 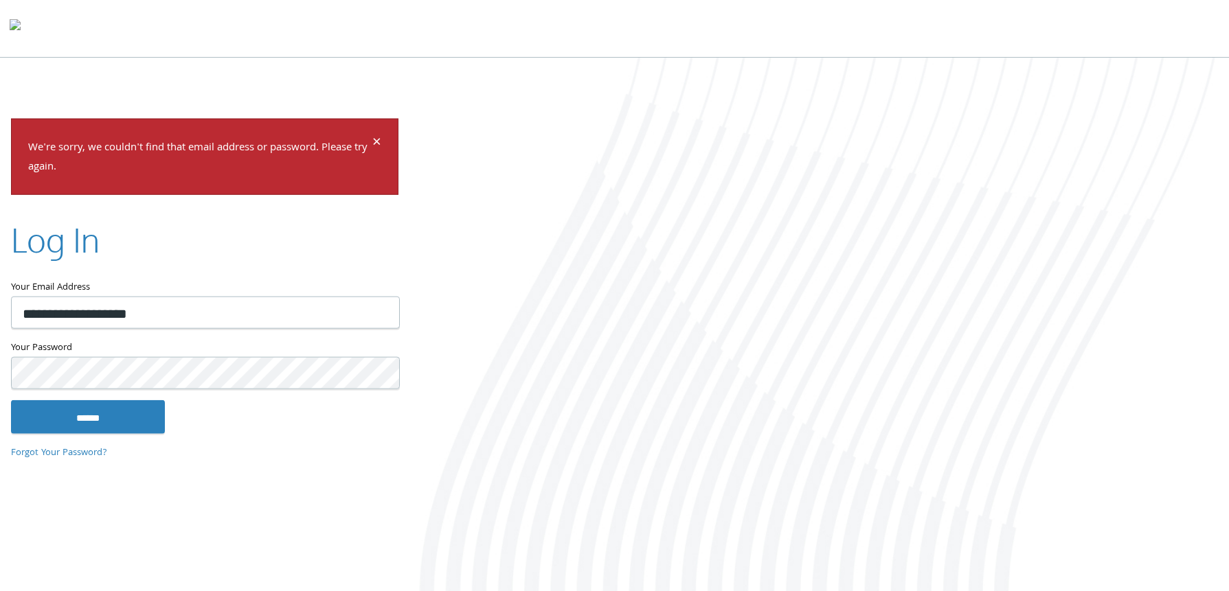 What do you see at coordinates (59, 453) in the screenshot?
I see `a: Forgot Your Password?` at bounding box center [59, 453].